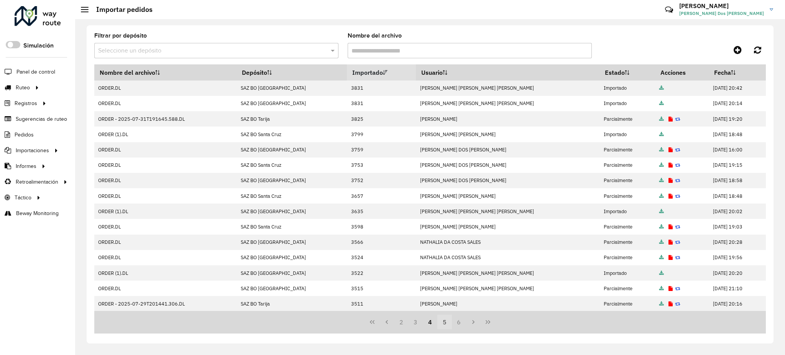 The height and width of the screenshot is (355, 785). Describe the element at coordinates (507, 242) in the screenshot. I see `td: NATHALIA DA COSTA SALES` at that location.